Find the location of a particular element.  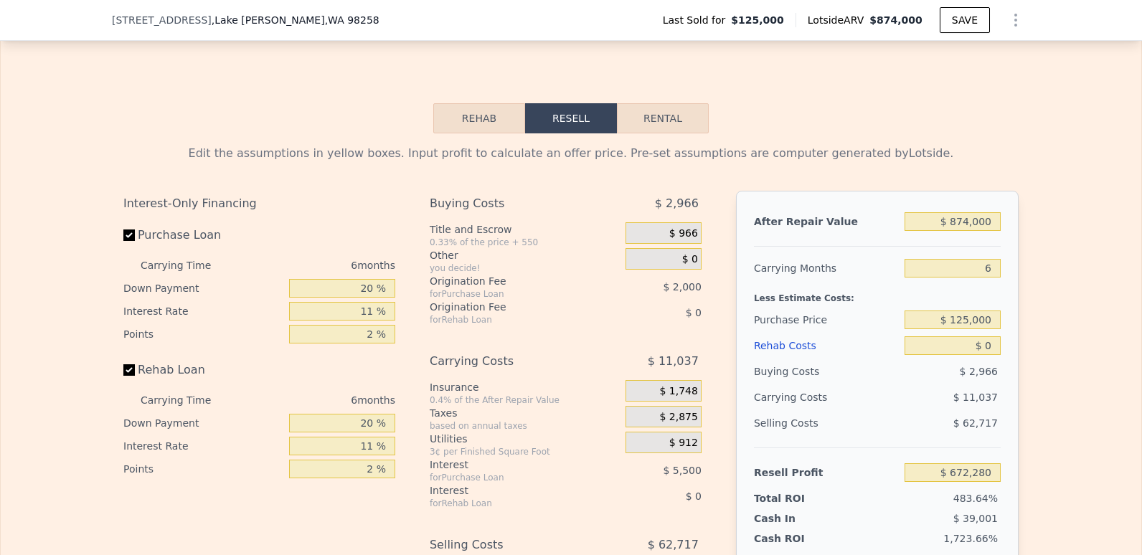

div: Insurance is located at coordinates (524, 387).